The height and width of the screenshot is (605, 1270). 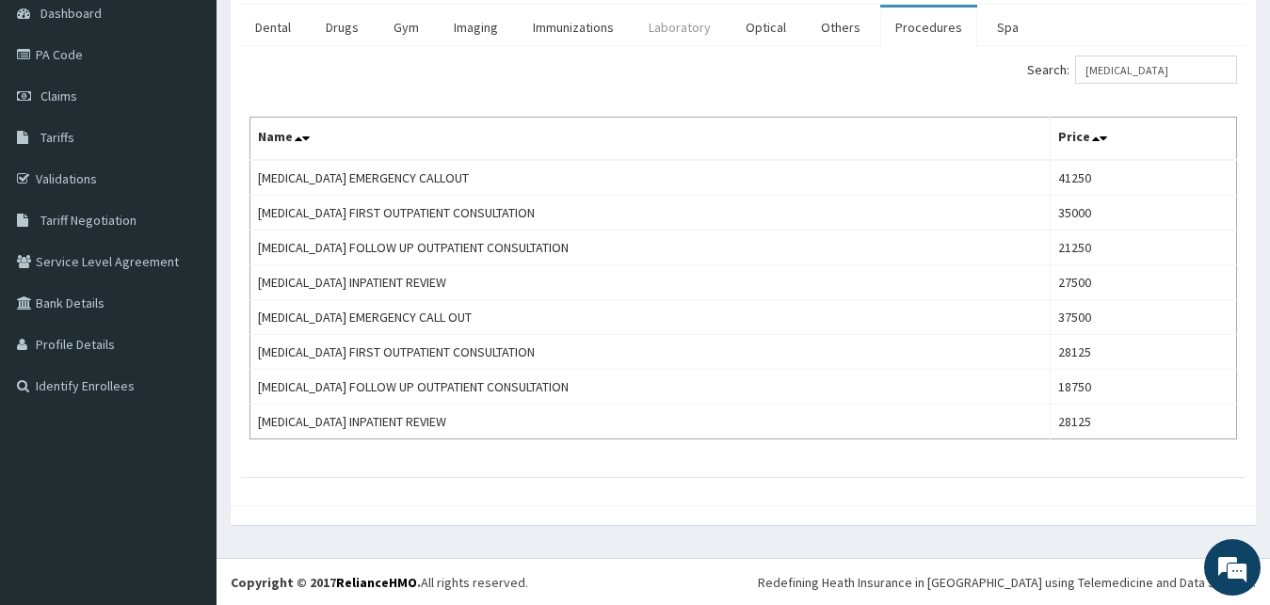 I want to click on a: RelianceHMO, so click(x=377, y=583).